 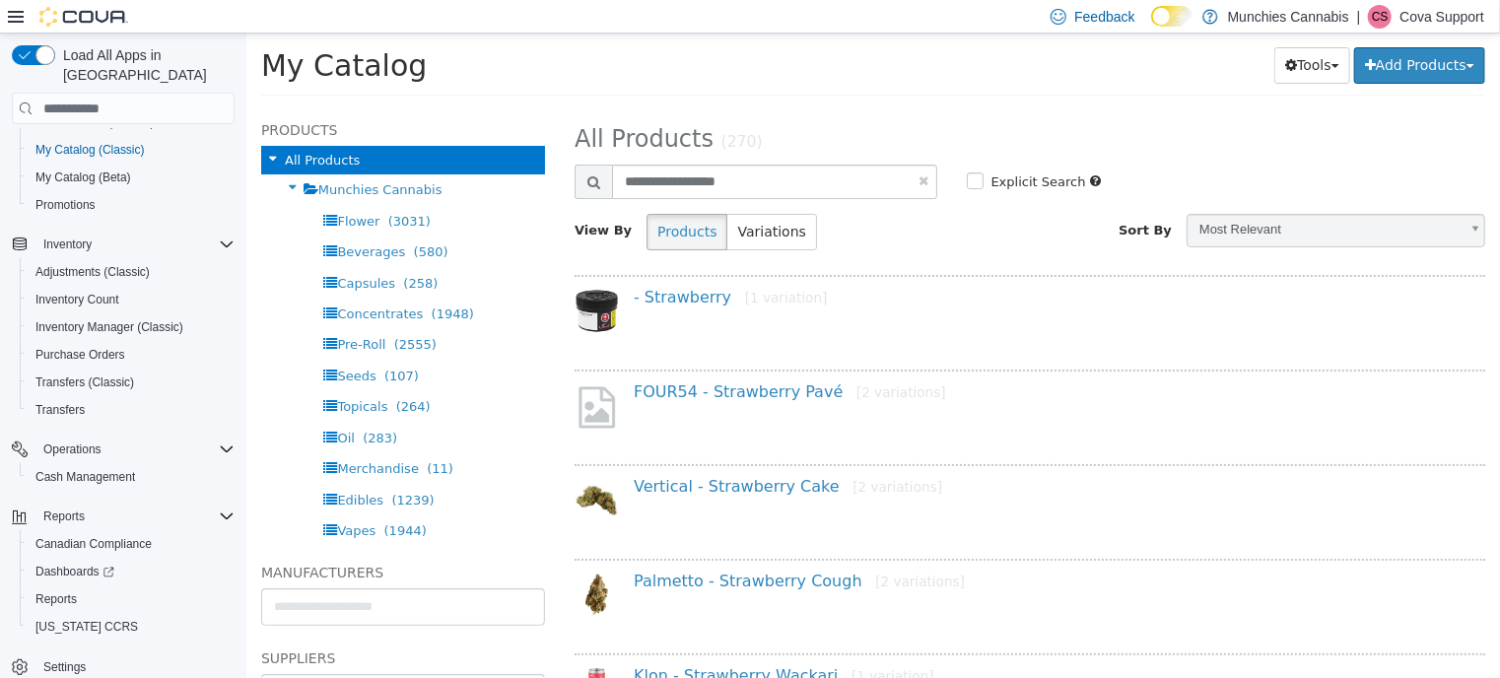 What do you see at coordinates (131, 382) in the screenshot?
I see `button: Transfers (Classic)` at bounding box center [131, 382].